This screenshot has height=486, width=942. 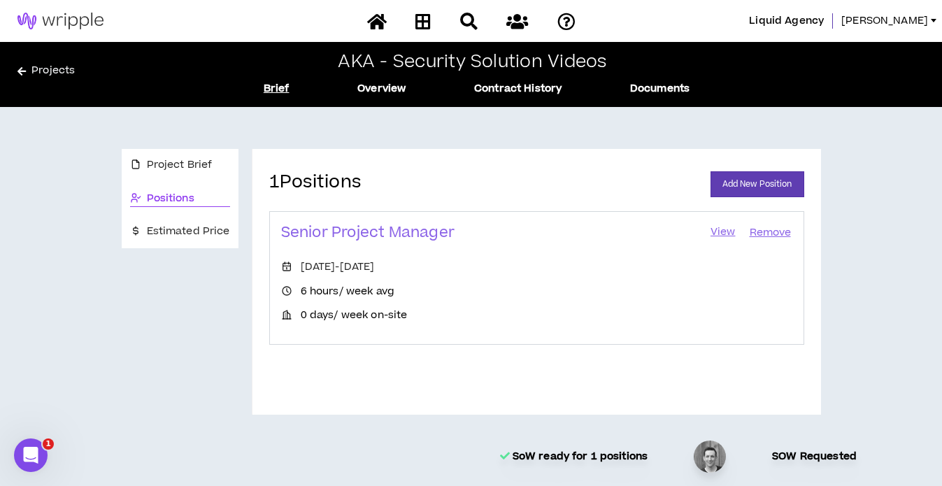 What do you see at coordinates (276, 89) in the screenshot?
I see `a: Brief` at bounding box center [276, 89].